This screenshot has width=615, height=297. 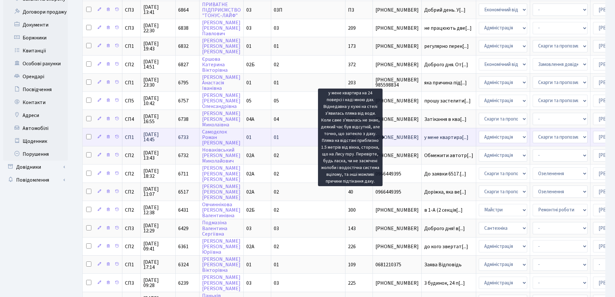 I want to click on span: 6431, so click(x=183, y=210).